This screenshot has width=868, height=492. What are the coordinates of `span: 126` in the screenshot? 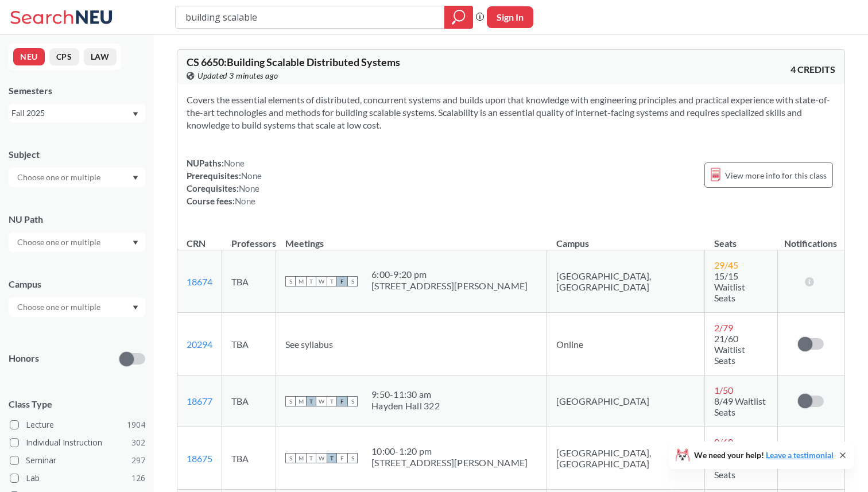 It's located at (138, 478).